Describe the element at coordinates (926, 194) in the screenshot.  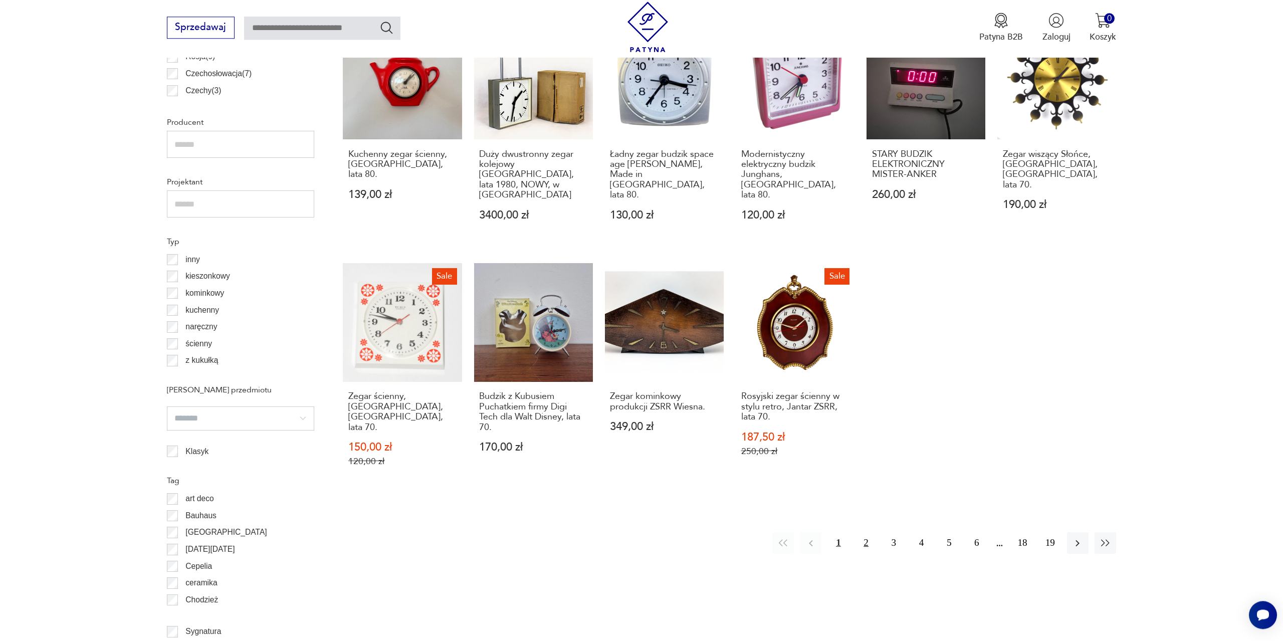
I see `p: 260,00 zł` at that location.